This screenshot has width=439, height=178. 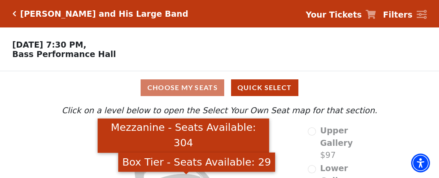 I want to click on strong: Your Tickets, so click(x=334, y=15).